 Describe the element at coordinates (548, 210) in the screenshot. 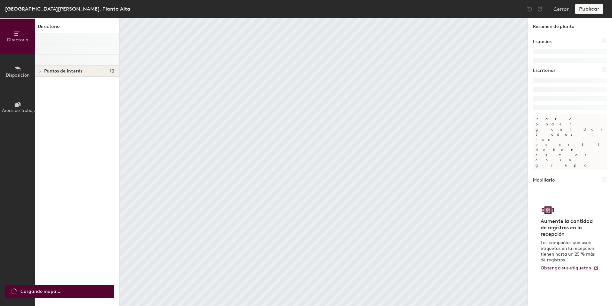

I see `img: Logotipo de etiqueta` at that location.